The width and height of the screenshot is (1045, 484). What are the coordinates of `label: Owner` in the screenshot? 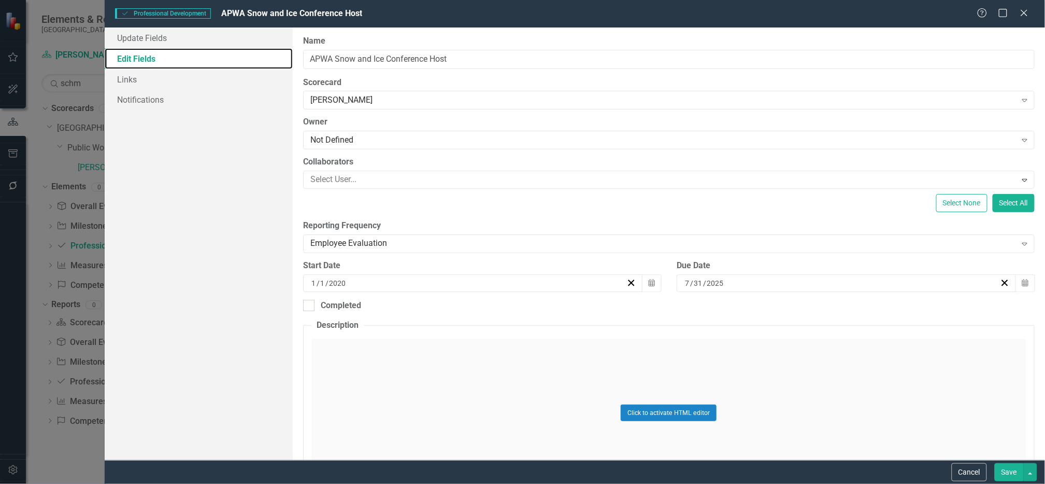 It's located at (669, 122).